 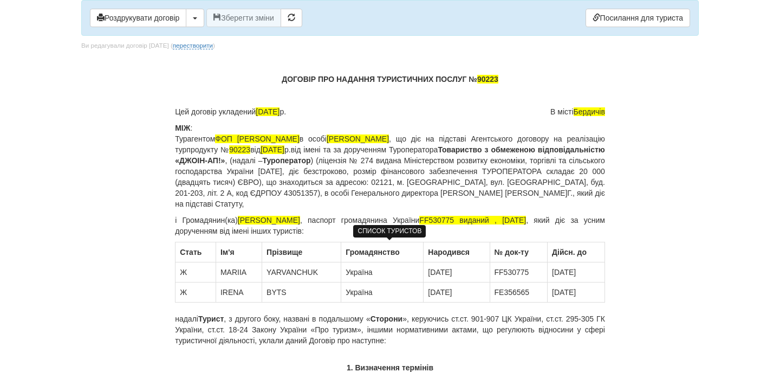 What do you see at coordinates (238, 272) in the screenshot?
I see `td: MARIIA` at bounding box center [238, 272].